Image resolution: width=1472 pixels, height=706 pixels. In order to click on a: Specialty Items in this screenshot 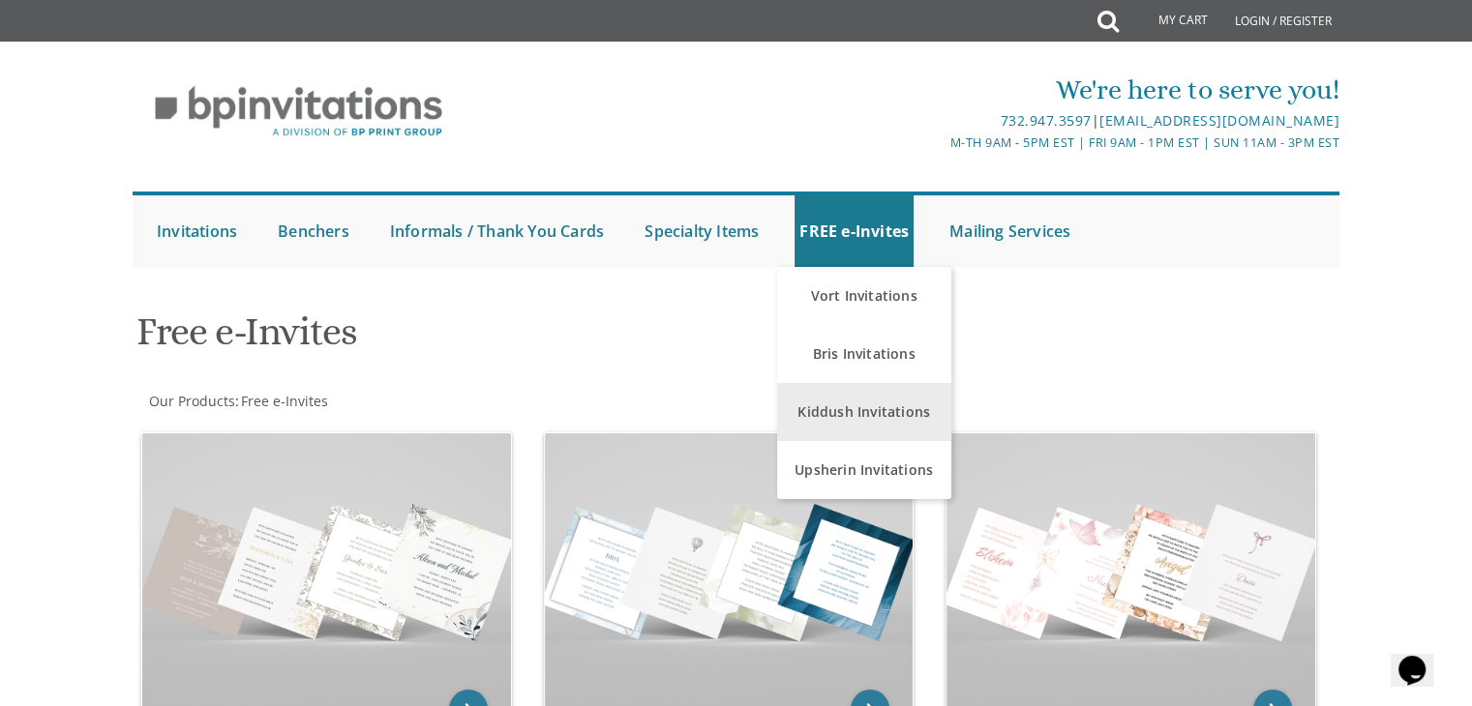, I will do `click(702, 231)`.